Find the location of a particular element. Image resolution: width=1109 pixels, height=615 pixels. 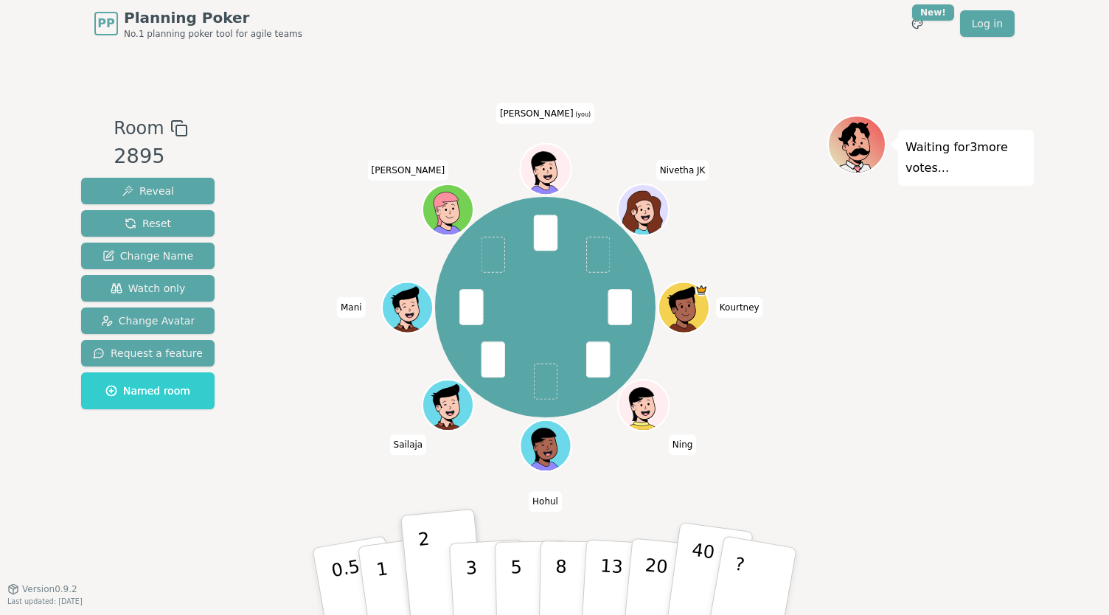

button: New! is located at coordinates (917, 24).